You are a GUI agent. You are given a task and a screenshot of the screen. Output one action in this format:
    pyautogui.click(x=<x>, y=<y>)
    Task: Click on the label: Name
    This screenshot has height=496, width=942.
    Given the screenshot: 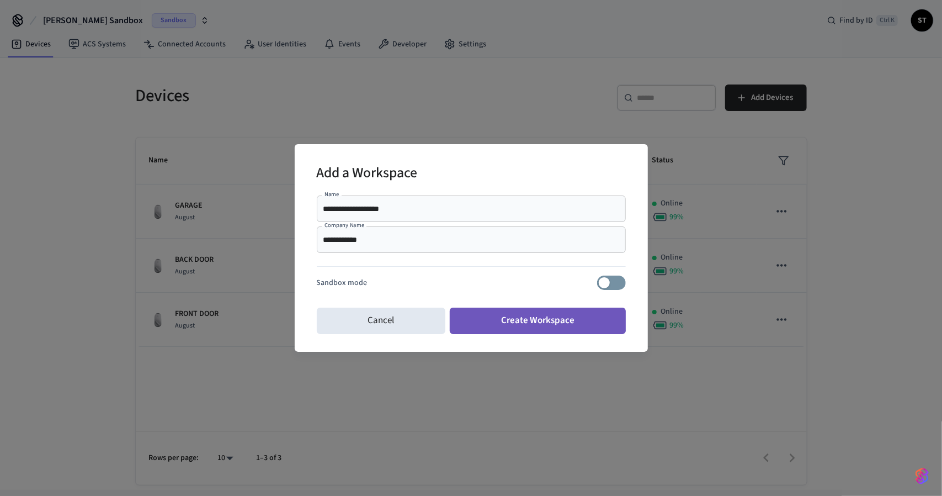 What is the action you would take?
    pyautogui.click(x=332, y=194)
    